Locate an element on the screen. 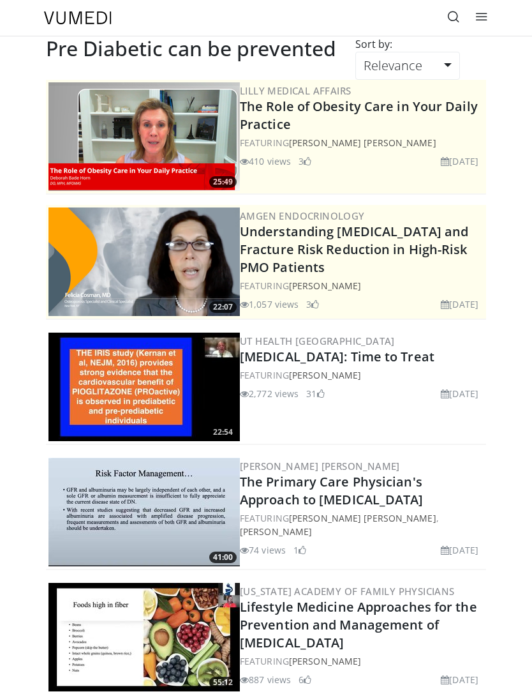 The height and width of the screenshot is (694, 532). div: FEATURING , is located at coordinates (362, 525).